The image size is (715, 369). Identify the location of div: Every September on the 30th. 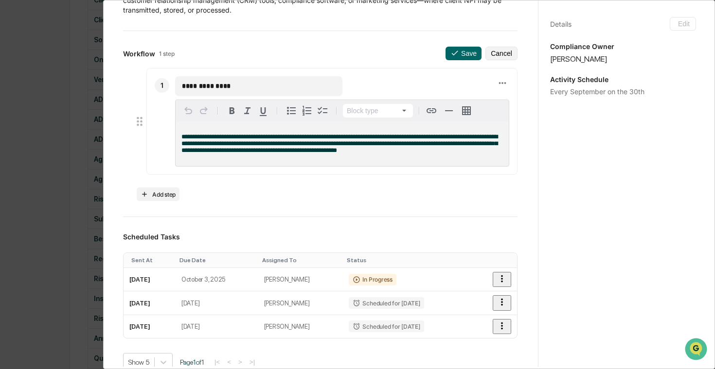
(623, 91).